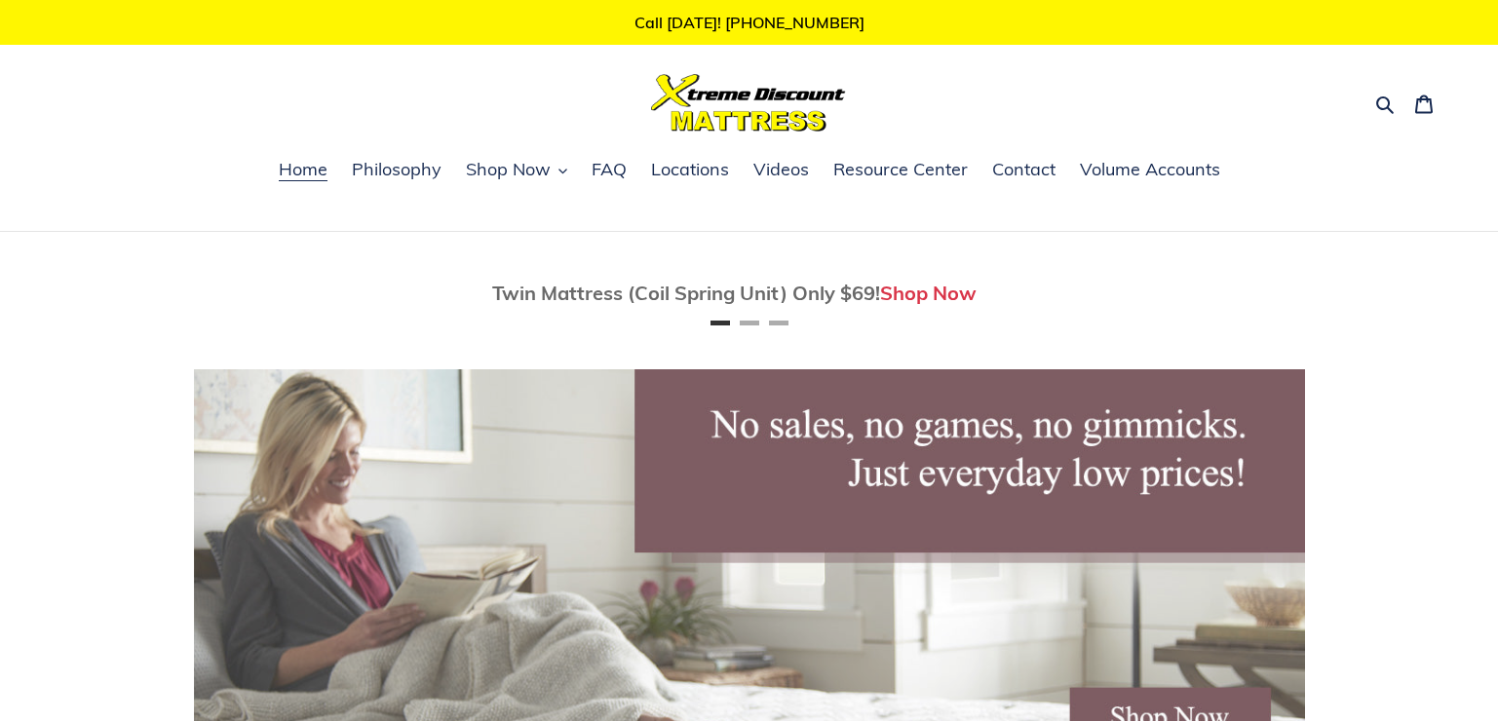 This screenshot has height=721, width=1498. I want to click on a: Philosophy, so click(397, 171).